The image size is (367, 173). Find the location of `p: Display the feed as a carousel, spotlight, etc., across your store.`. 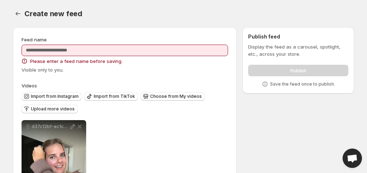

p: Display the feed as a carousel, spotlight, etc., across your store. is located at coordinates (298, 50).